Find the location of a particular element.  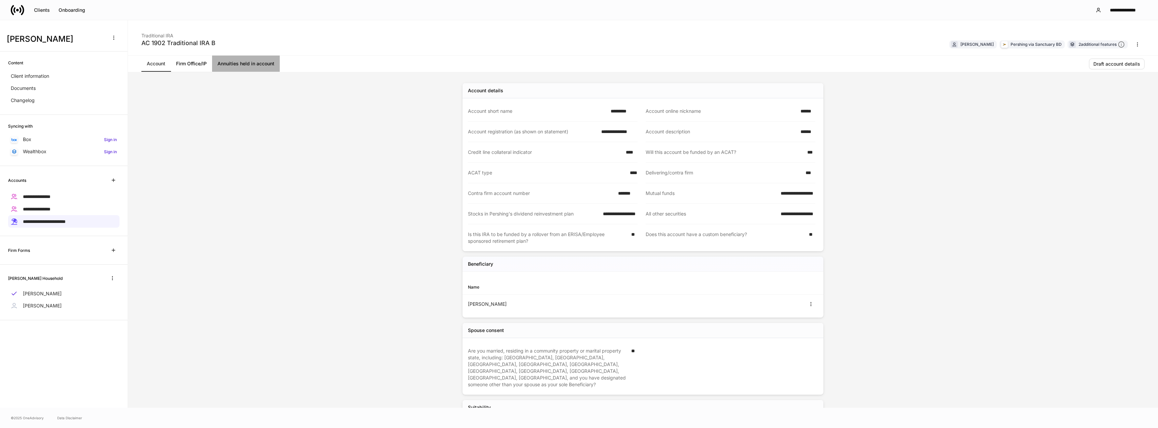

div: 2 additional features is located at coordinates (1102, 44).